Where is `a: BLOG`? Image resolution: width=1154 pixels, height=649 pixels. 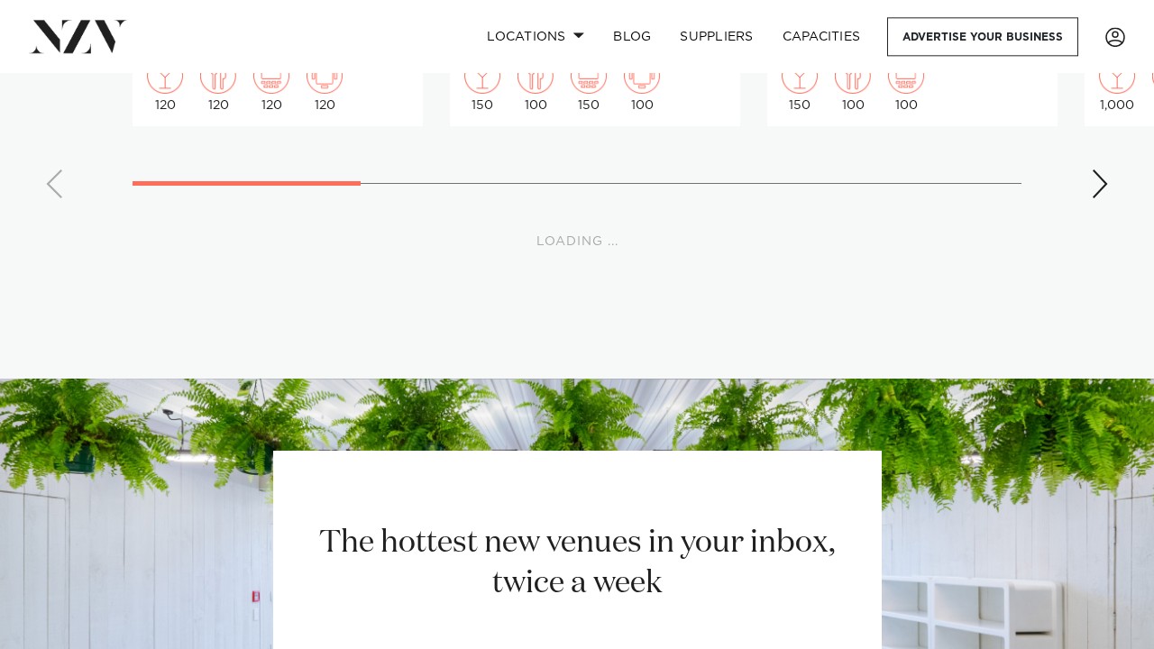
a: BLOG is located at coordinates (632, 36).